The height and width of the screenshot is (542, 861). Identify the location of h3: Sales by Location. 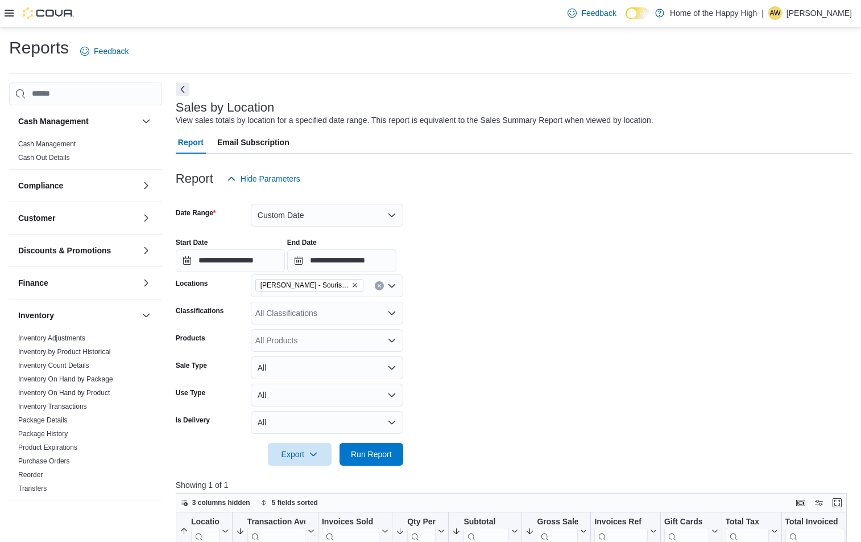
(225, 108).